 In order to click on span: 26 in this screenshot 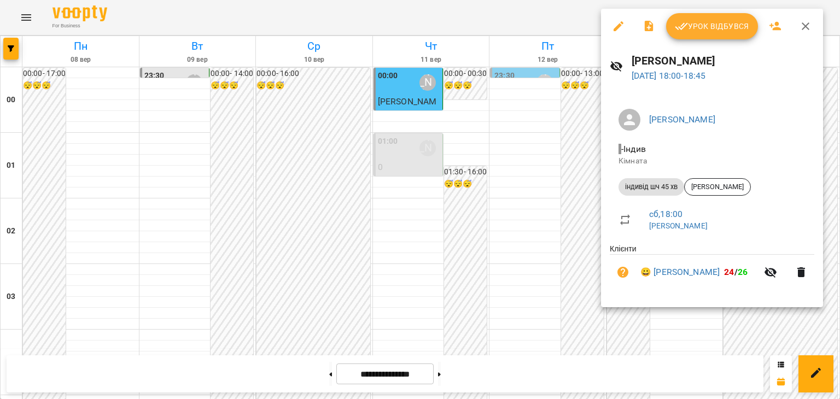, I will do `click(743, 272)`.